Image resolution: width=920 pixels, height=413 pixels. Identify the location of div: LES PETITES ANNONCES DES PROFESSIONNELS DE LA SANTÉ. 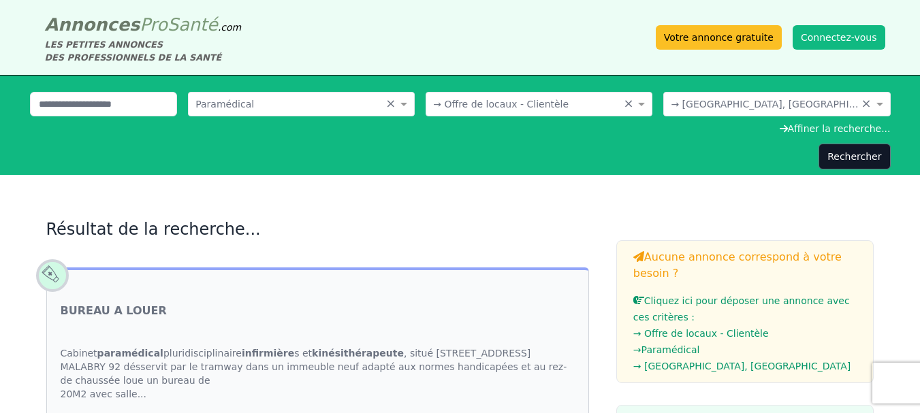
(143, 51).